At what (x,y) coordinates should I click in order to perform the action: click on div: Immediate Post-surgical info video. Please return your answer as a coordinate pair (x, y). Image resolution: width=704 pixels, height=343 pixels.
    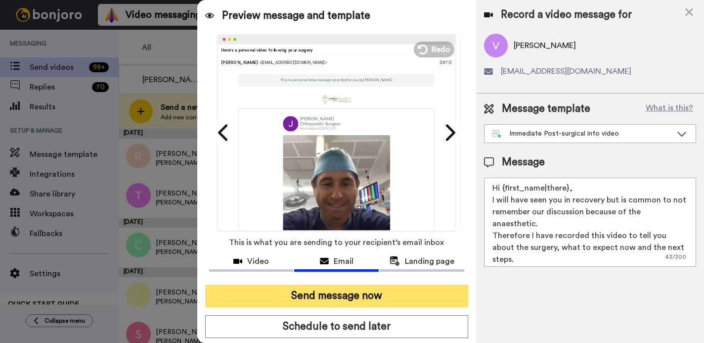
    Looking at the image, I should click on (582, 134).